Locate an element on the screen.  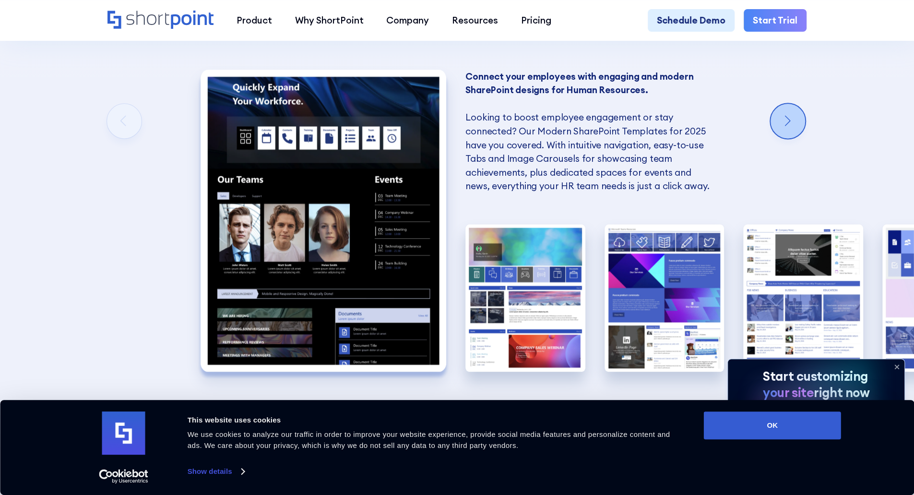
div: Company is located at coordinates (407, 20).